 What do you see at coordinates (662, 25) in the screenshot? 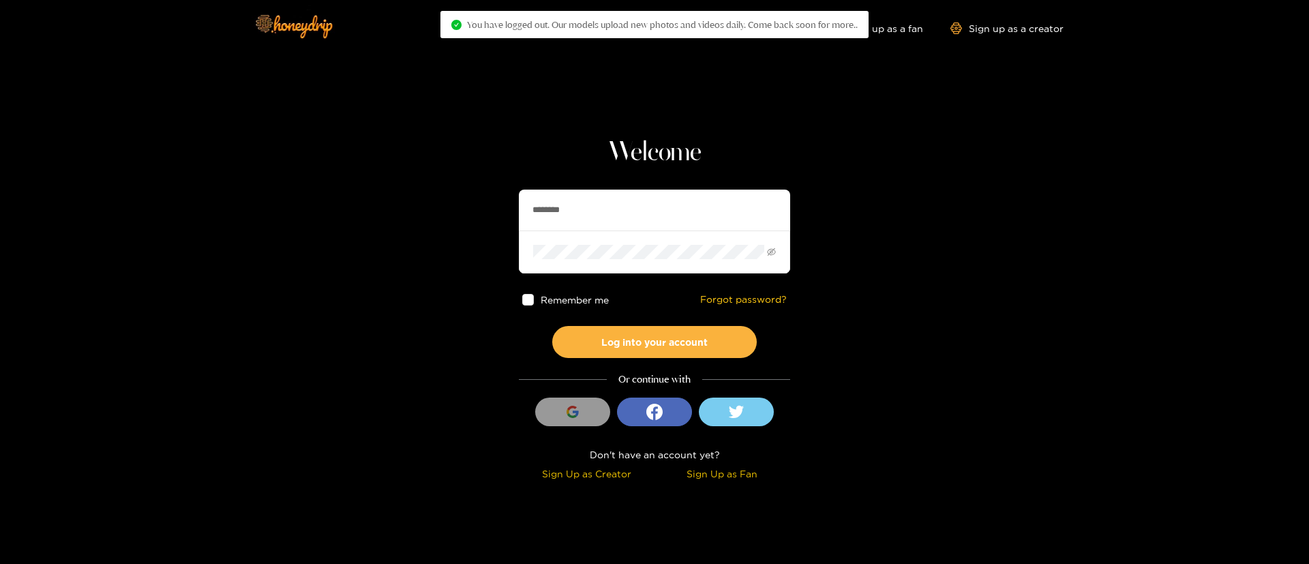
I see `span: You have logged out. Our models upload new photos and videos daily. Come back soon for more..` at bounding box center [662, 25].